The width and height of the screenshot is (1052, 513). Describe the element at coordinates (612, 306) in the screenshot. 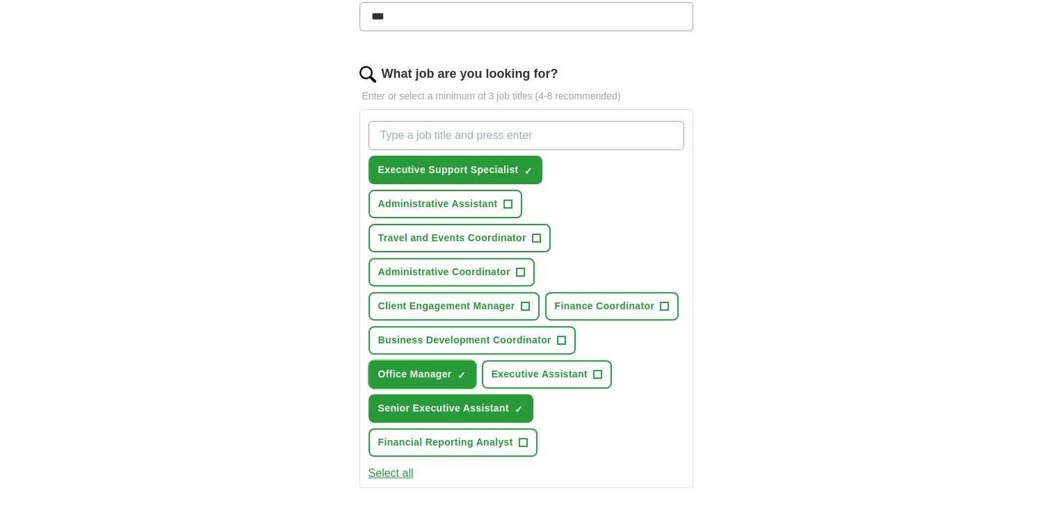

I see `button: Finance Coordinator` at that location.